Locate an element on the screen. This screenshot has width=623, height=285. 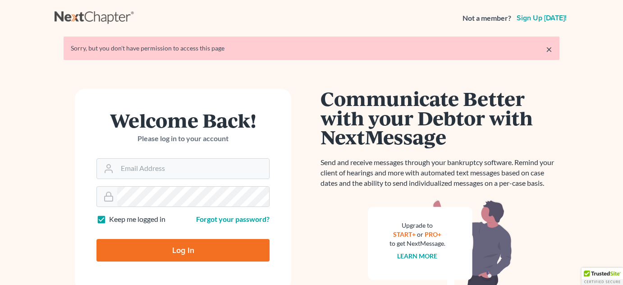
p: Please log in to your account is located at coordinates (183, 138).